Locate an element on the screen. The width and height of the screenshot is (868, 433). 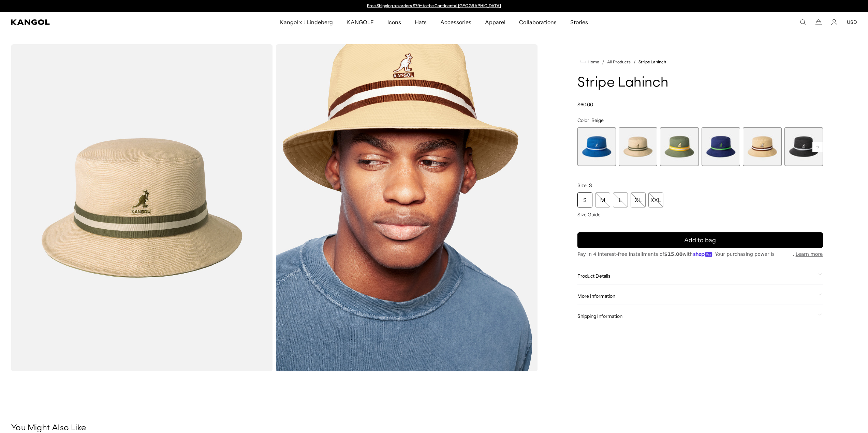
span: More Information is located at coordinates (696, 296).